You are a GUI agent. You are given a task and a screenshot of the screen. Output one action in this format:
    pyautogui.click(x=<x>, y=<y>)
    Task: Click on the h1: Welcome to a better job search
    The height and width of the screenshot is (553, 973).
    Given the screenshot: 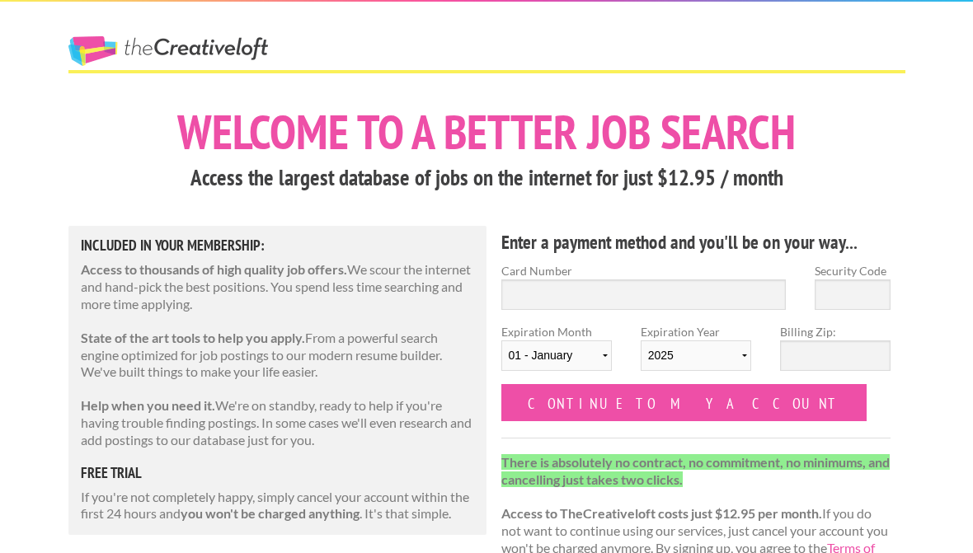 What is the action you would take?
    pyautogui.click(x=486, y=132)
    